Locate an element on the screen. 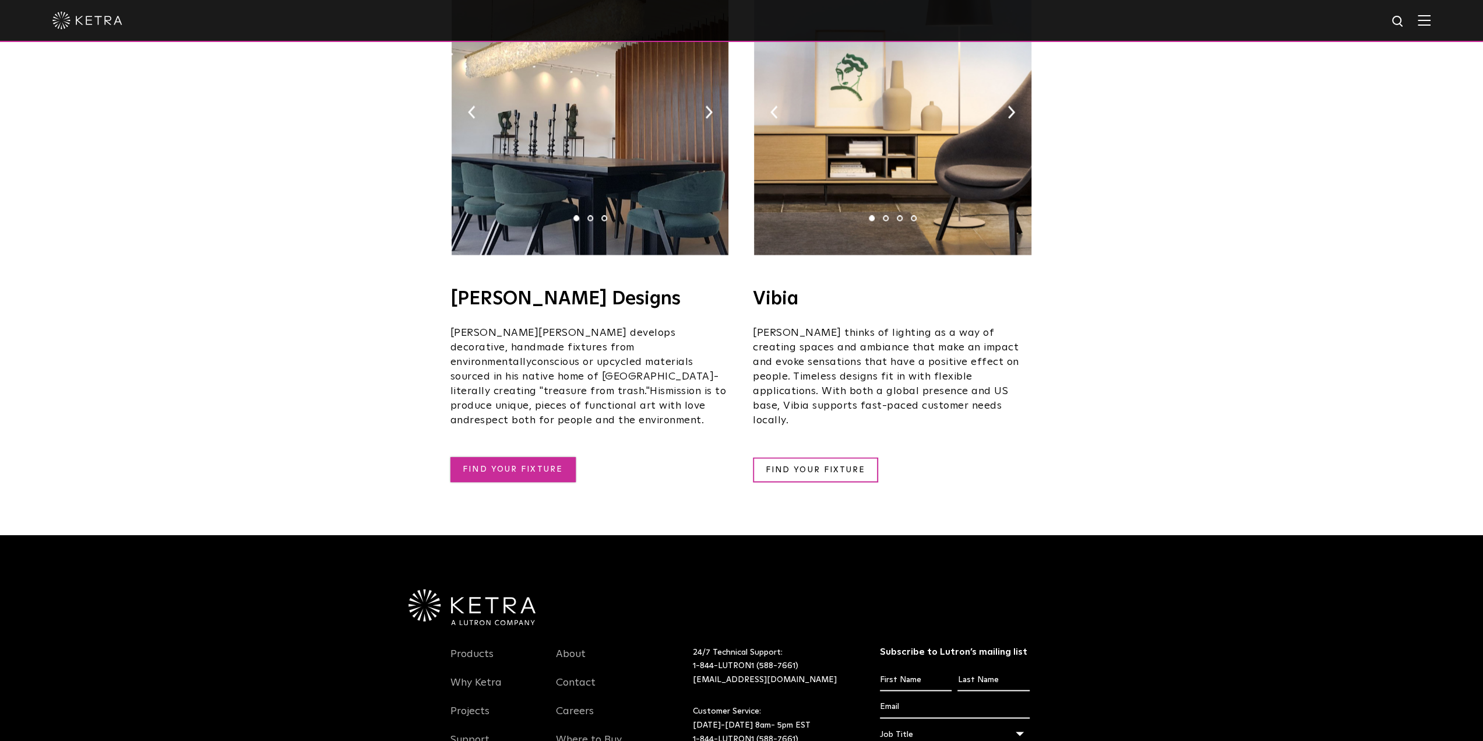  h4: Vibia is located at coordinates (893, 299).